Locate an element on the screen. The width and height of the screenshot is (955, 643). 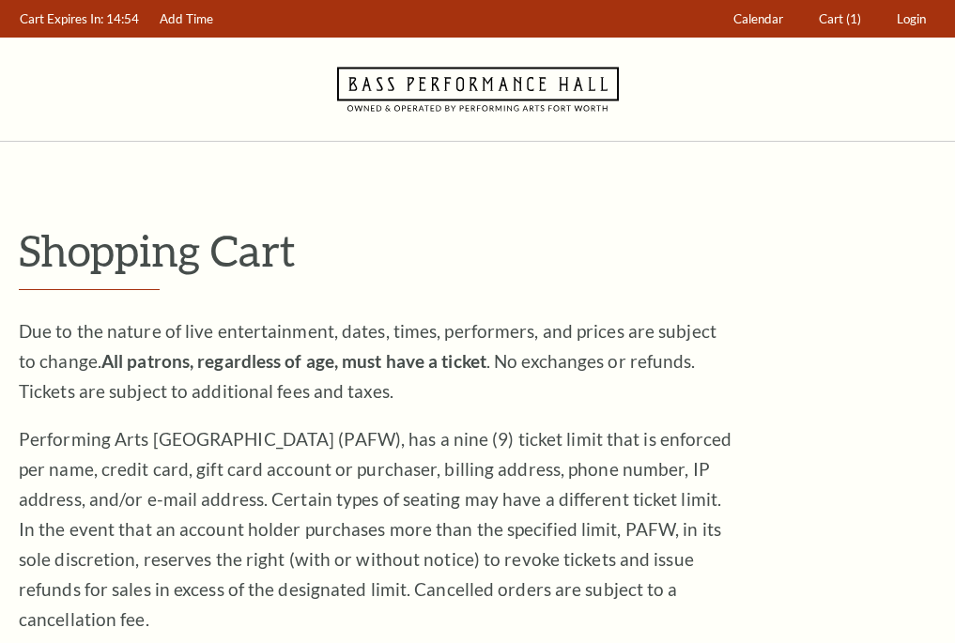
a: Login is located at coordinates (912, 19).